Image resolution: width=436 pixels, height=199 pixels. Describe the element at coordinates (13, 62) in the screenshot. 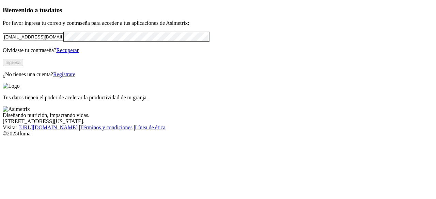

I see `button: Ingresa` at that location.